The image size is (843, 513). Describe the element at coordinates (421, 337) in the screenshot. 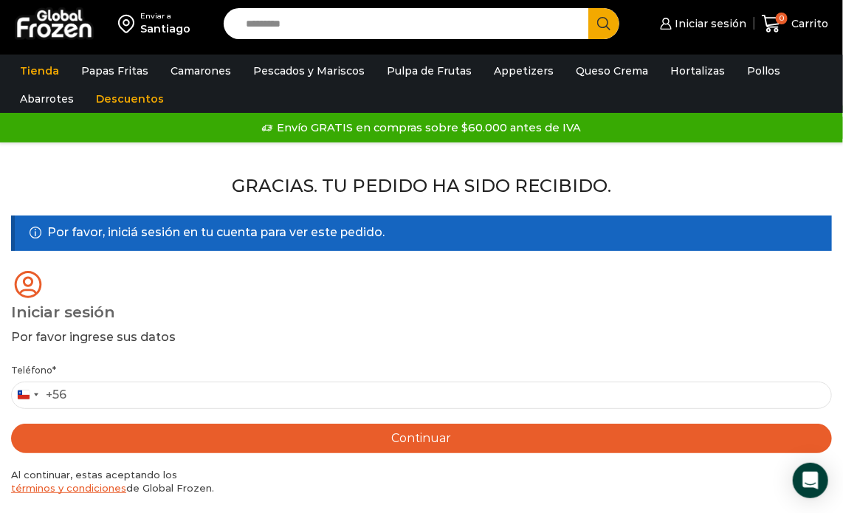

I see `div: Por favor ingrese sus datos` at that location.